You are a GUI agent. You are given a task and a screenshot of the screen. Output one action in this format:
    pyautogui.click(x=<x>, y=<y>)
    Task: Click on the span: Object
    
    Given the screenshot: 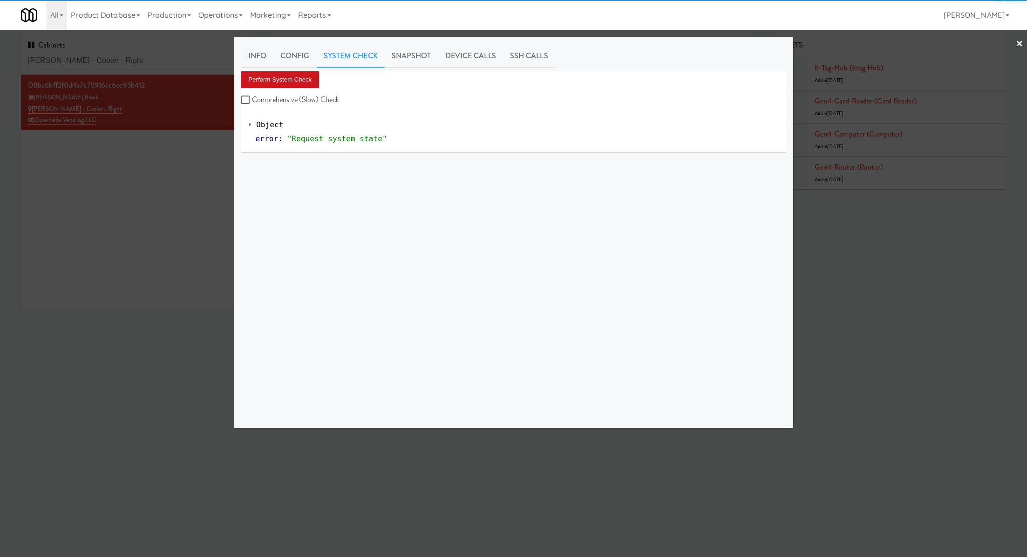 What is the action you would take?
    pyautogui.click(x=270, y=124)
    